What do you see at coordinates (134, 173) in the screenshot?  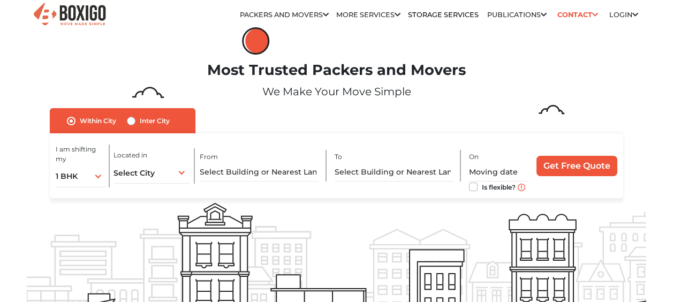 I see `span: Select City` at bounding box center [134, 173].